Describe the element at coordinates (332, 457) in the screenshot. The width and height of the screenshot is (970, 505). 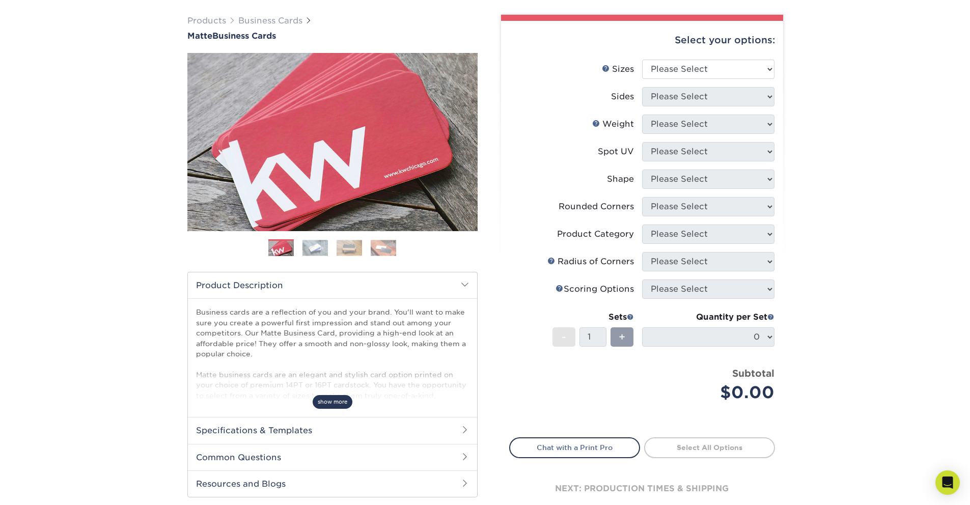
I see `h2: Common Questions` at that location.